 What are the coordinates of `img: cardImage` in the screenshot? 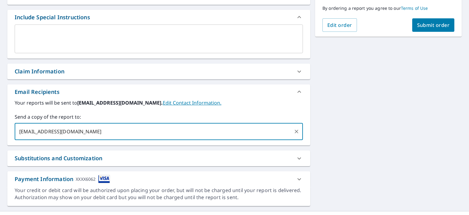 It's located at (104, 179).